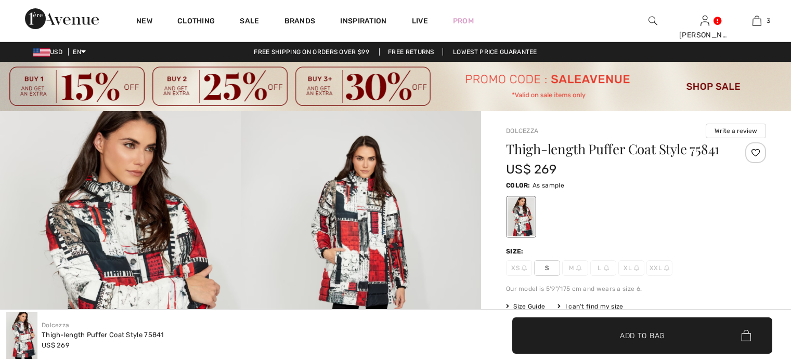  I want to click on a: 1ère Avenue, so click(62, 19).